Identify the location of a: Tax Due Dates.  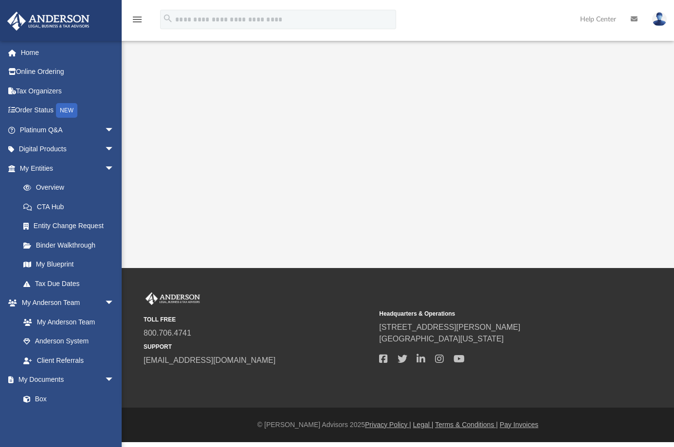
(71, 284).